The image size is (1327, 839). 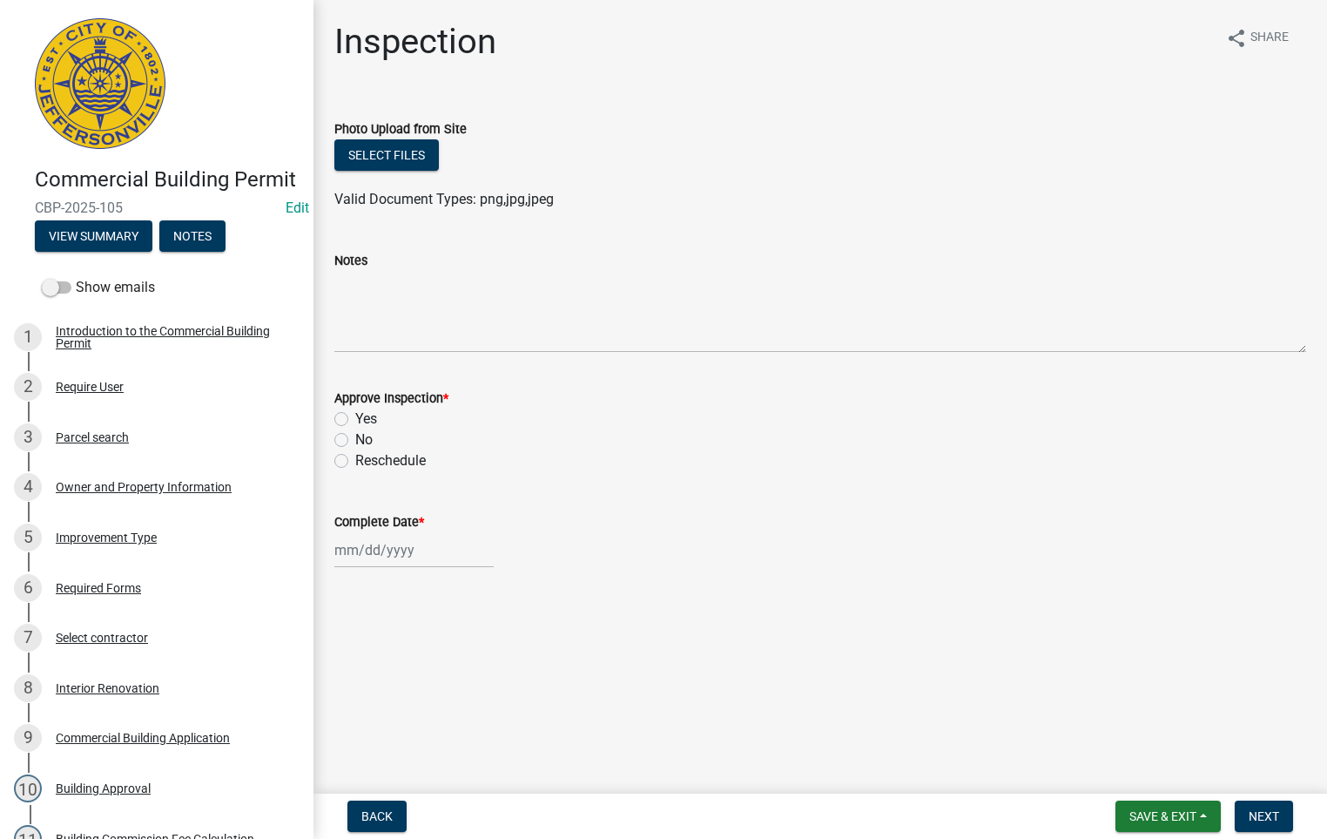 What do you see at coordinates (192, 237) in the screenshot?
I see `wm-modal-confirm: Notes` at bounding box center [192, 237].